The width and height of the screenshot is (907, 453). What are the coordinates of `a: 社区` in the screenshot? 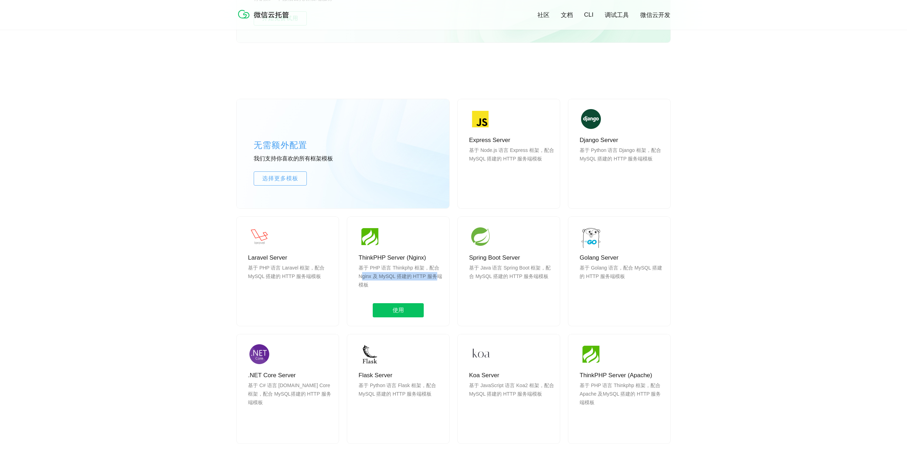 It's located at (544, 15).